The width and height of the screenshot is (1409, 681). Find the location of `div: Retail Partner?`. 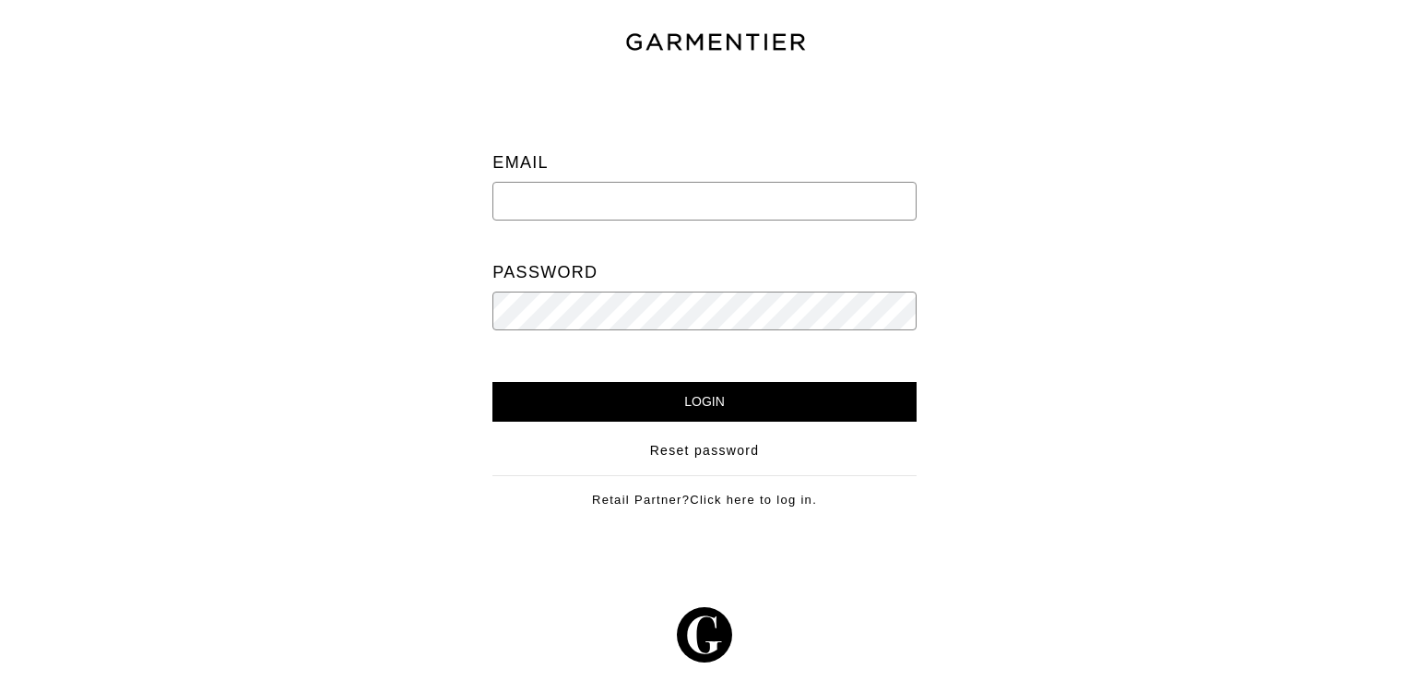

div: Retail Partner? is located at coordinates (704, 492).